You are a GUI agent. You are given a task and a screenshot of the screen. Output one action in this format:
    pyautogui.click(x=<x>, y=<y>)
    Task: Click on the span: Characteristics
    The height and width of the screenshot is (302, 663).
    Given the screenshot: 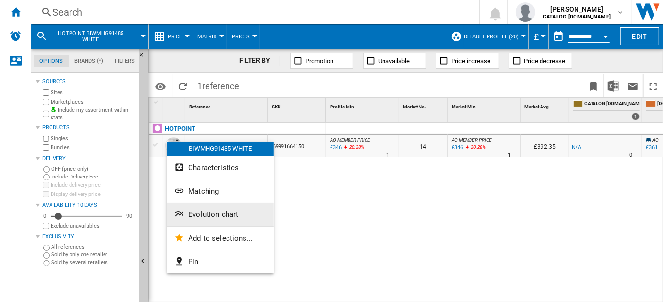 What is the action you would take?
    pyautogui.click(x=213, y=168)
    